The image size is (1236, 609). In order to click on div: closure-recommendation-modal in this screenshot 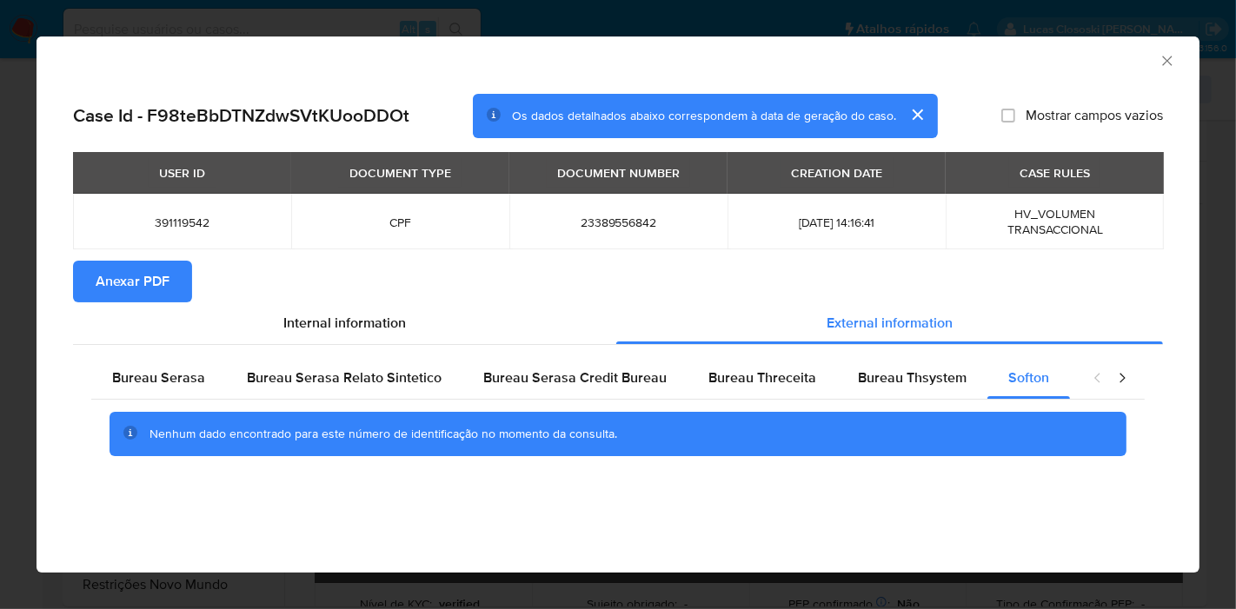, I will do `click(618, 304)`.